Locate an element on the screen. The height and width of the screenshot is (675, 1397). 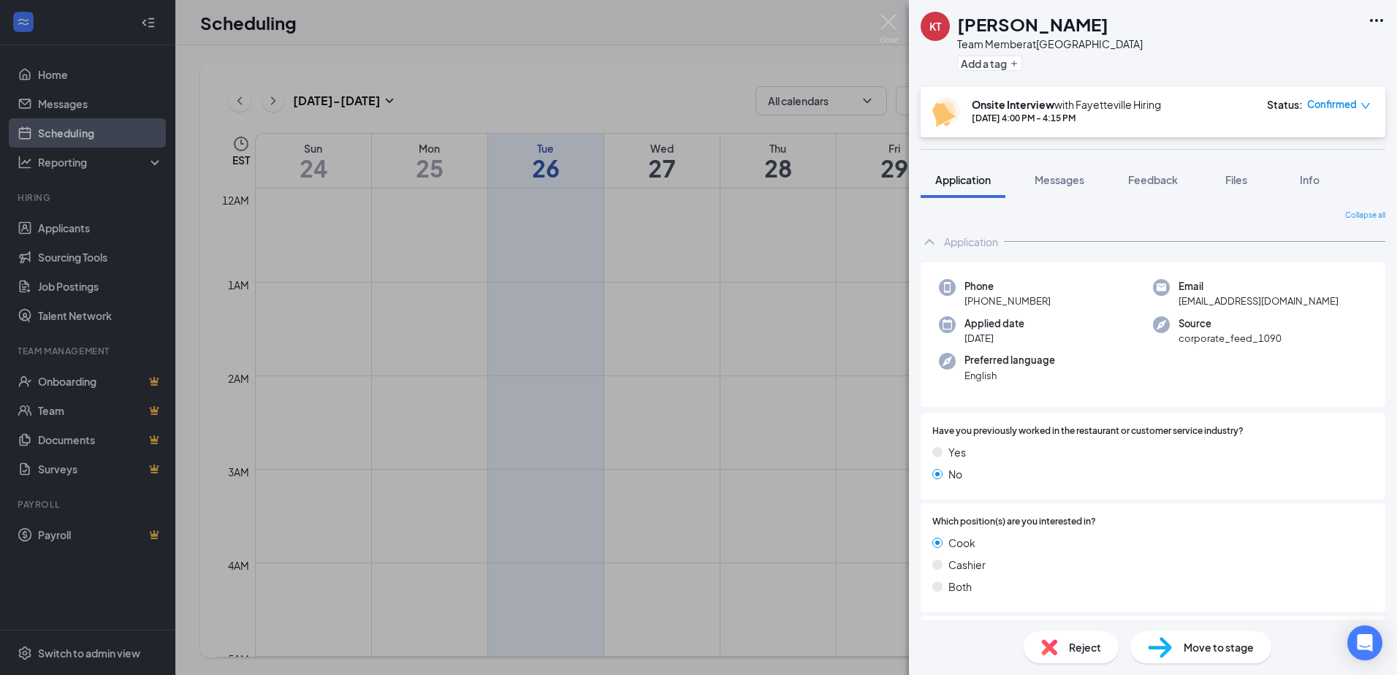
div: KT is located at coordinates (935, 26).